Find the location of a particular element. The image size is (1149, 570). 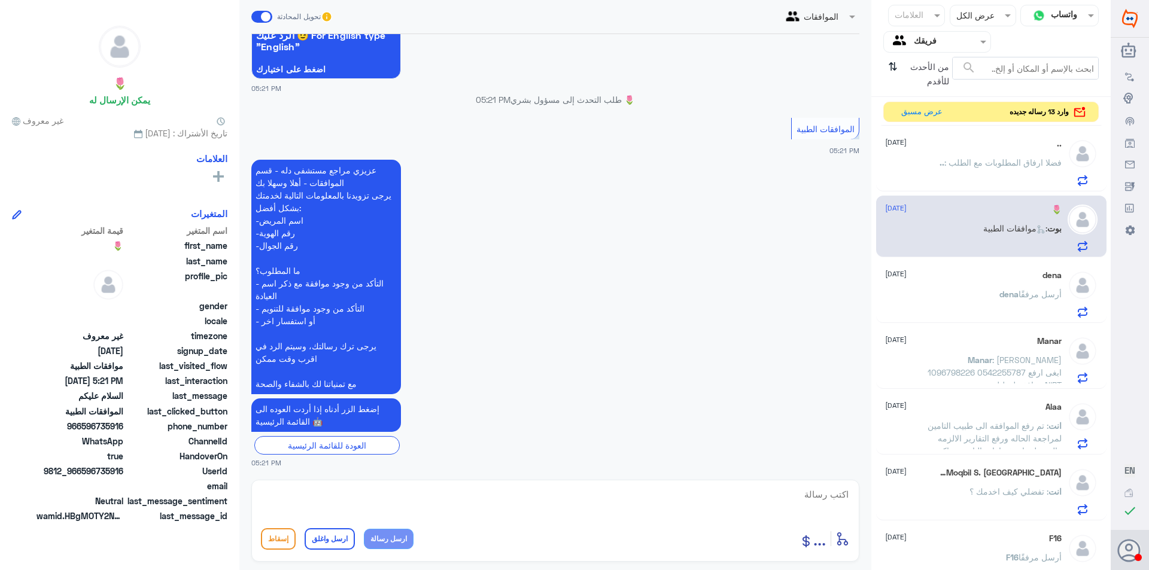

span: timezone is located at coordinates (176, 336).